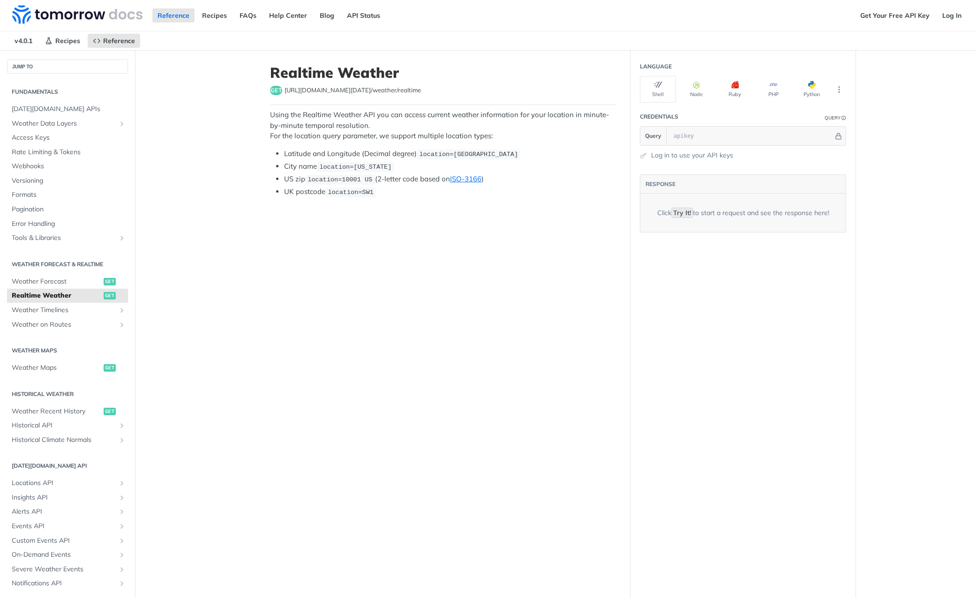  I want to click on span: Recipes, so click(68, 41).